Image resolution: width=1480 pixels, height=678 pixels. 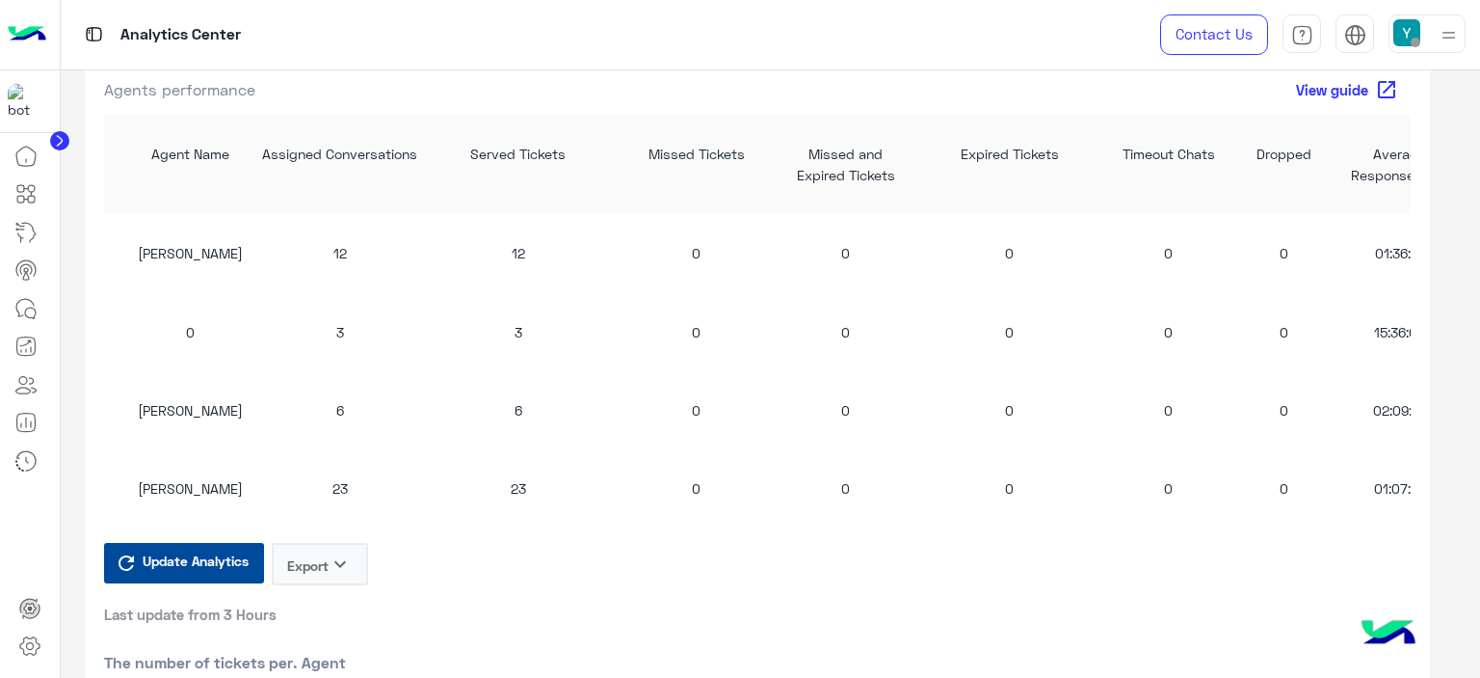 What do you see at coordinates (180, 35) in the screenshot?
I see `p: Analytics Center` at bounding box center [180, 35].